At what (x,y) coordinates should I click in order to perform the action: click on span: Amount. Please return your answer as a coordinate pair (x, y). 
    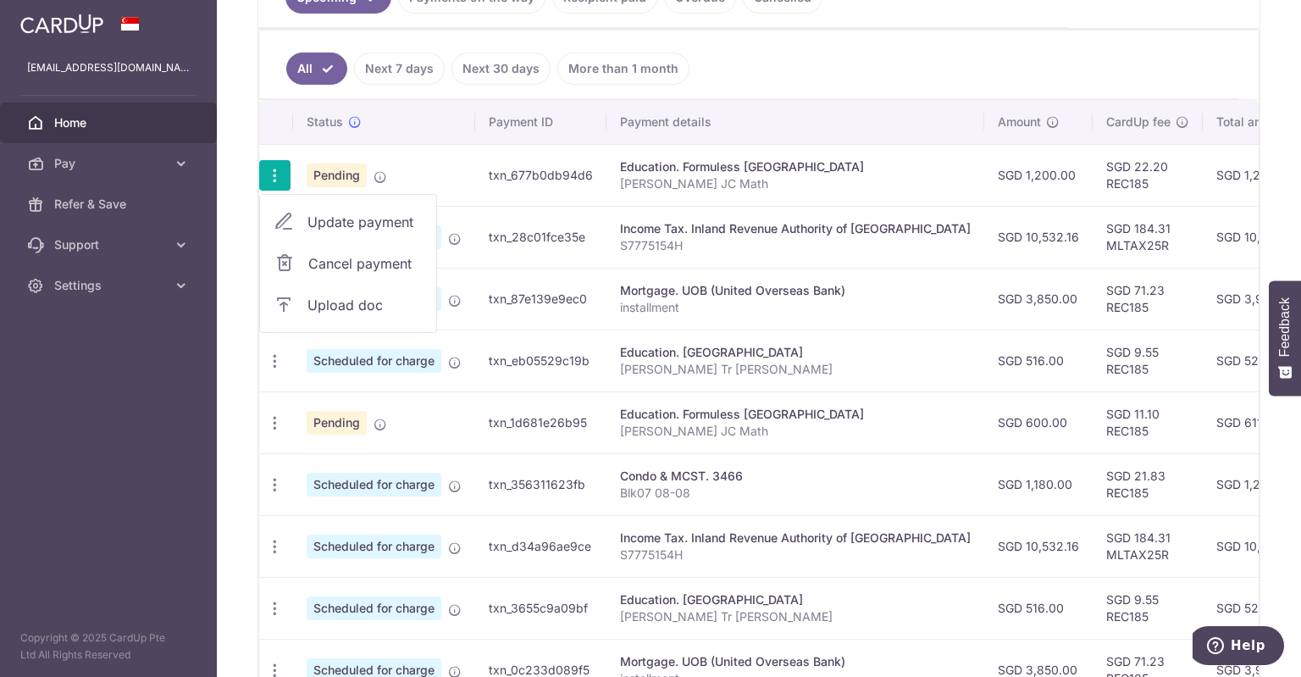
    Looking at the image, I should click on (1019, 122).